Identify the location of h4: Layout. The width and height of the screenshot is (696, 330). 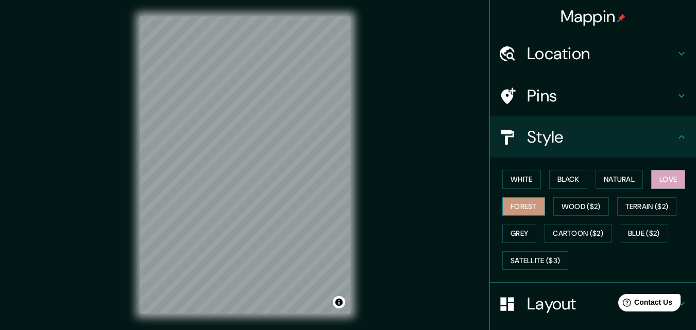
(602, 304).